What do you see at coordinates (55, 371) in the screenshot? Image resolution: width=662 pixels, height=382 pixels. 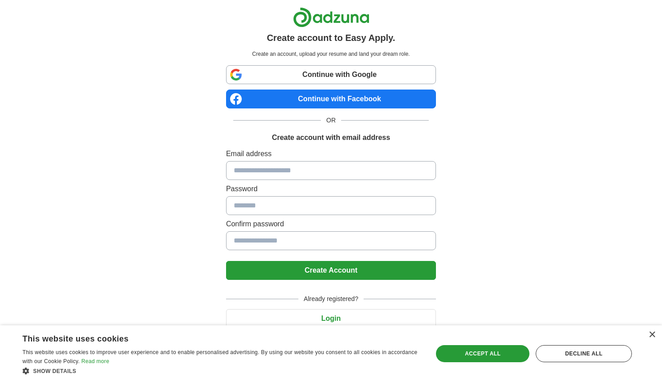 I see `span: Show details` at bounding box center [55, 371].